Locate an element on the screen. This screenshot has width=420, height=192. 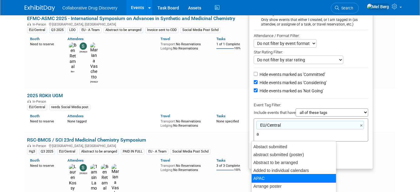
img: Lauren Kossy is located at coordinates (73, 178).